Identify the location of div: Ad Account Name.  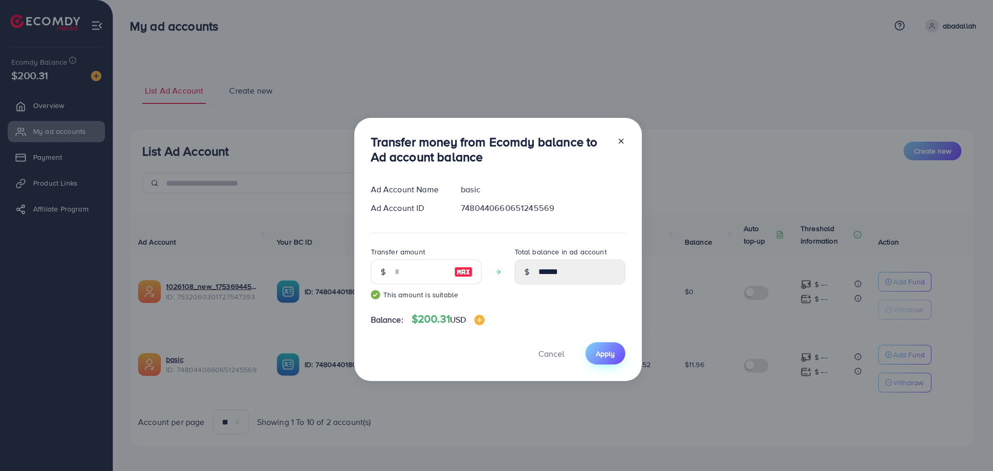
(407, 189).